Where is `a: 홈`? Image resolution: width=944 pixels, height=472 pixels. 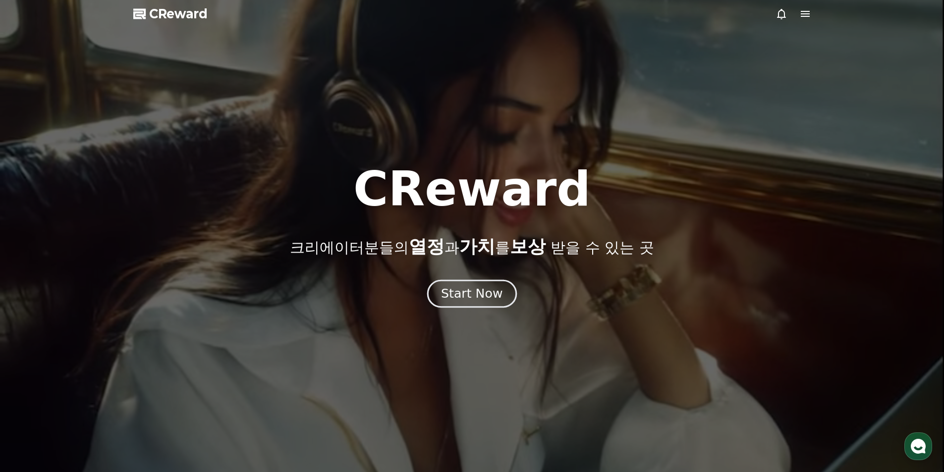 a: 홈 is located at coordinates (34, 327).